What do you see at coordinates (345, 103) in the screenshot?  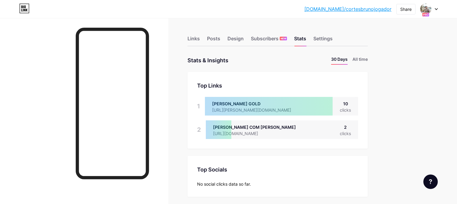 I see `div: 10` at bounding box center [345, 103].